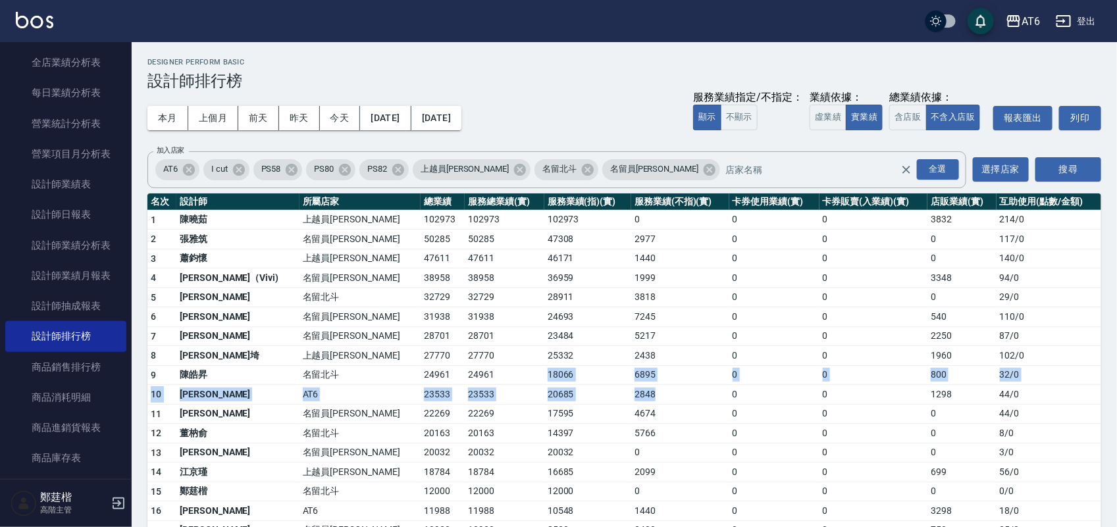  I want to click on td: 94 / 0, so click(1049, 278).